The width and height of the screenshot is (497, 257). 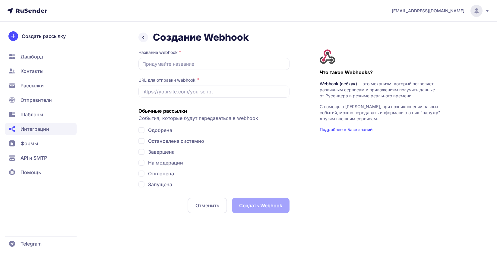 What do you see at coordinates (214, 92) in the screenshot?
I see `input: https://yoursite.com/yourscript` at bounding box center [214, 92].